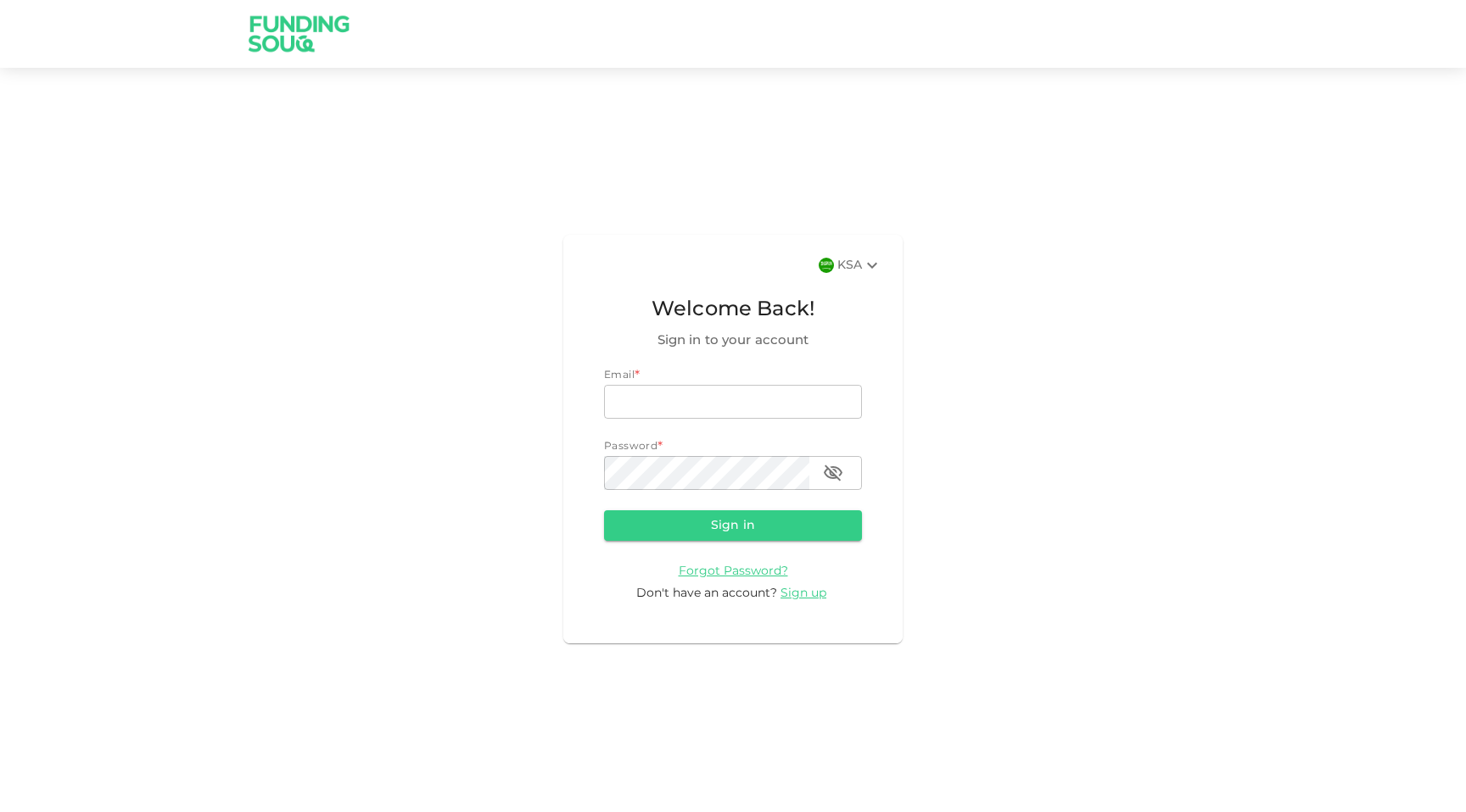  I want to click on span: Welcome Back!, so click(733, 311).